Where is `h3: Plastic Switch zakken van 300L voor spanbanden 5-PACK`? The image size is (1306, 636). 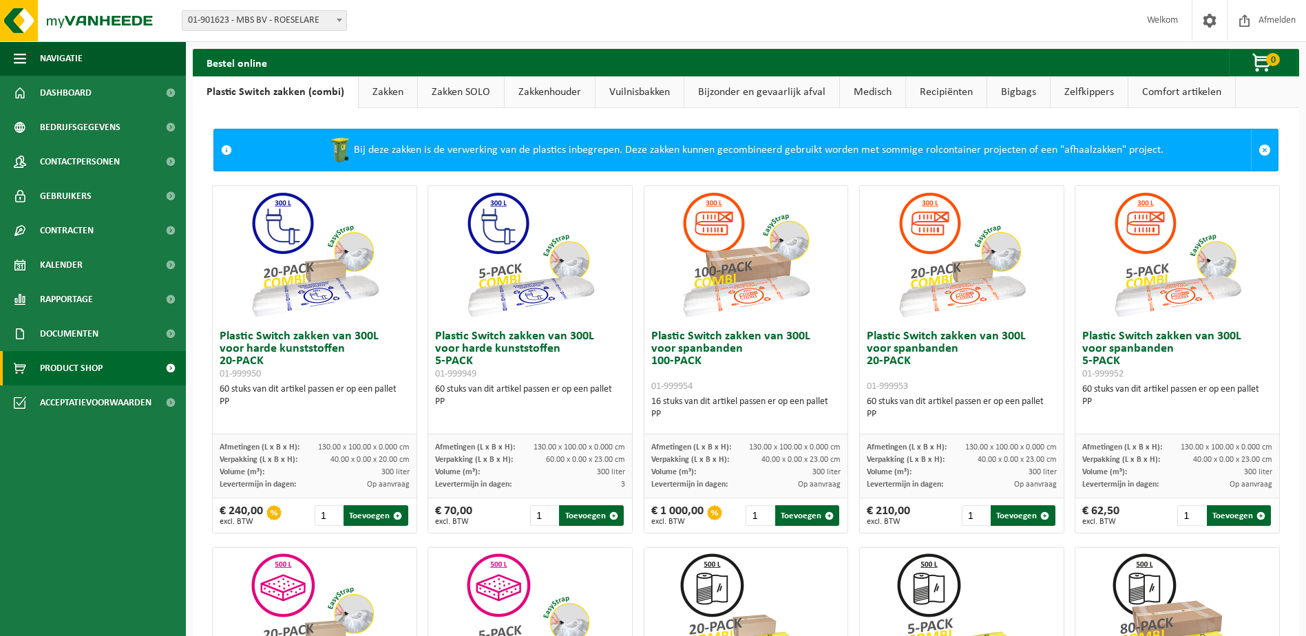 h3: Plastic Switch zakken van 300L voor spanbanden 5-PACK is located at coordinates (1177, 355).